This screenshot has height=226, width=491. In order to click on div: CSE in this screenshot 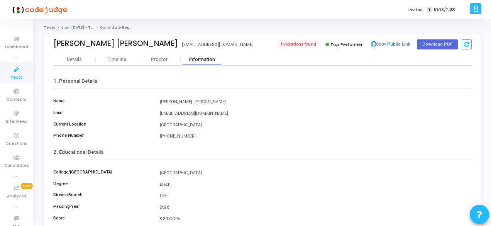, I will do `click(316, 196)`.